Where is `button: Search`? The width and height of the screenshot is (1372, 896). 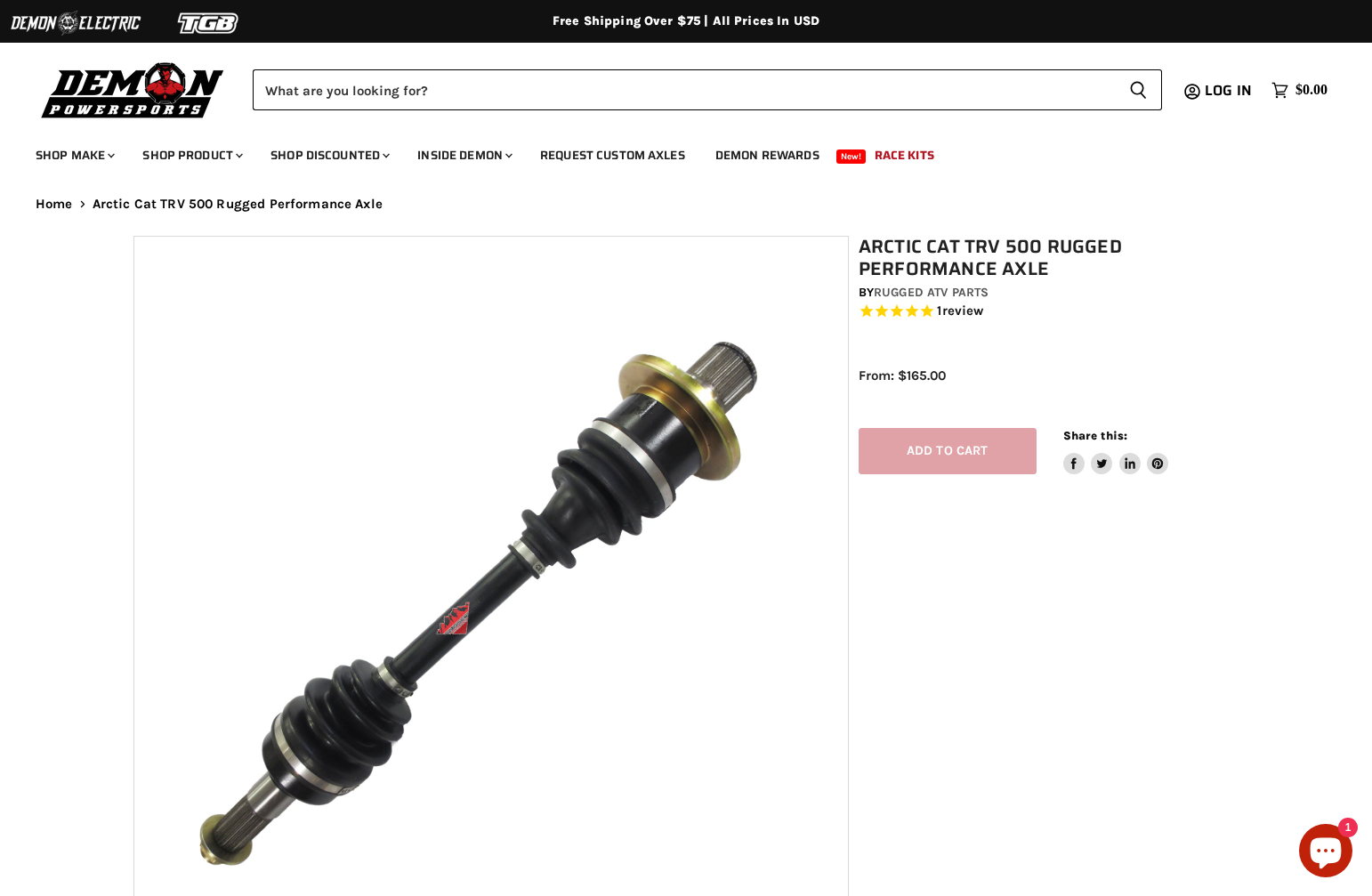 button: Search is located at coordinates (1138, 90).